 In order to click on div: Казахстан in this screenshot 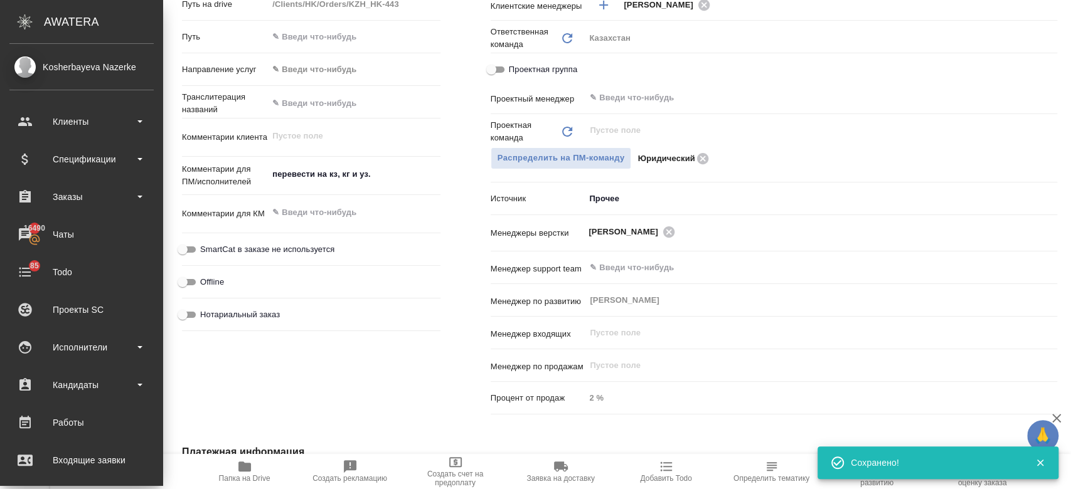, I will do `click(820, 38)`.